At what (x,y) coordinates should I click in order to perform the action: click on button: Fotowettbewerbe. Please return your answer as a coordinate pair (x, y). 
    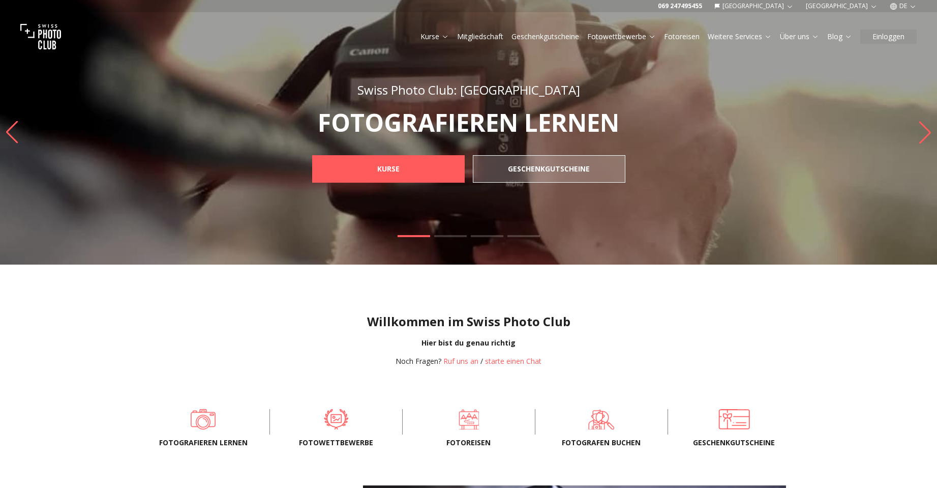
    Looking at the image, I should click on (621, 37).